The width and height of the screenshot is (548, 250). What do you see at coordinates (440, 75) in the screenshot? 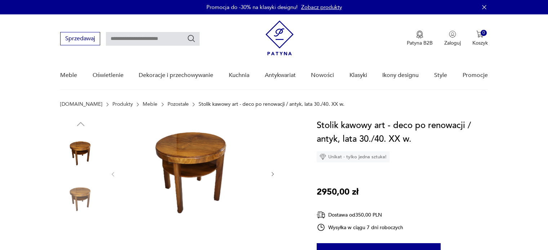
I see `a: Style` at bounding box center [440, 75].